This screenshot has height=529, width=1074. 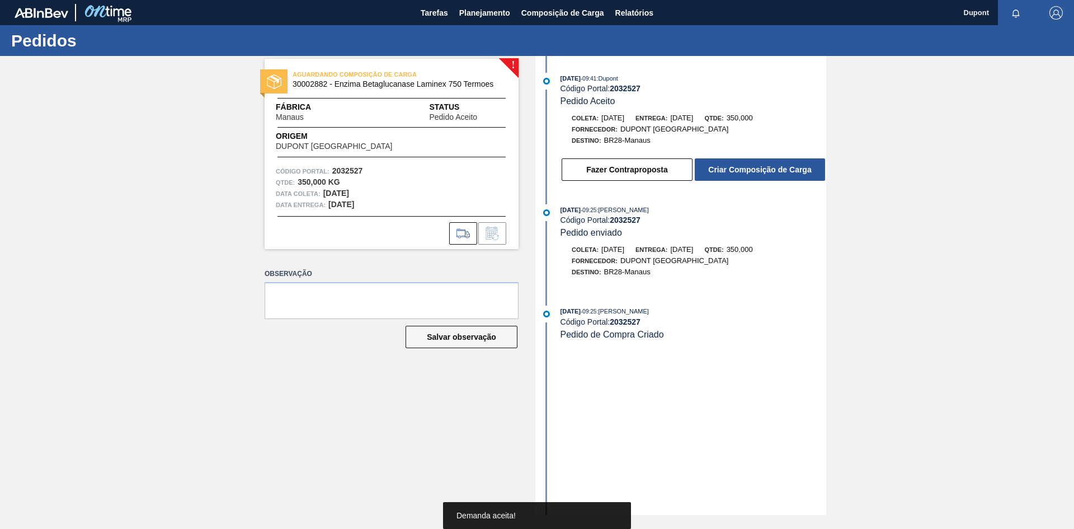 I want to click on img: TNhmsLtSVTkK8tSr43FrP2fwEKptu5GPRR3wAAAABJRU5ErkJggg==, so click(x=41, y=13).